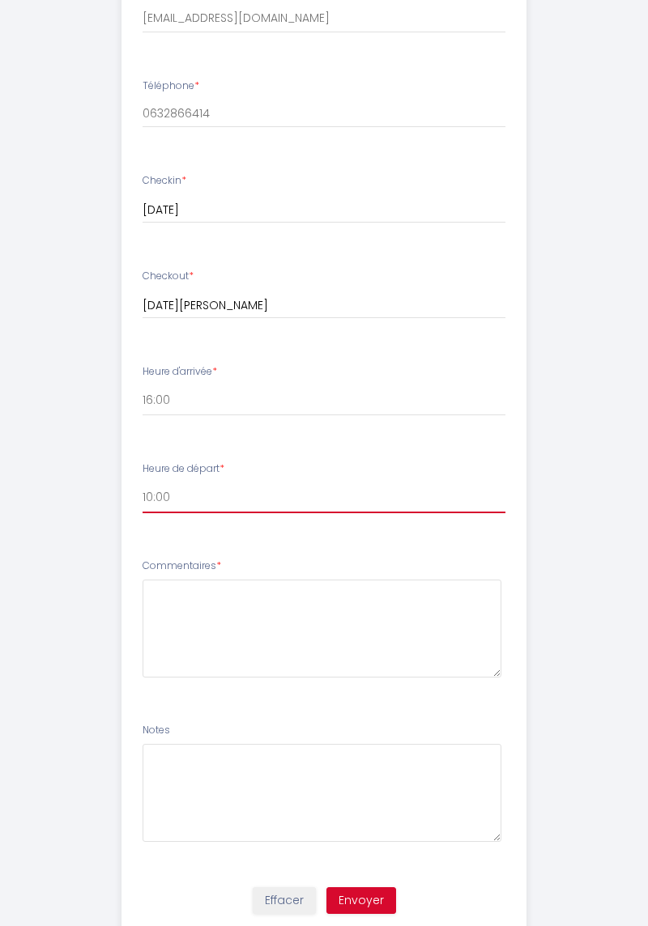  I want to click on label: Commentaires, so click(181, 566).